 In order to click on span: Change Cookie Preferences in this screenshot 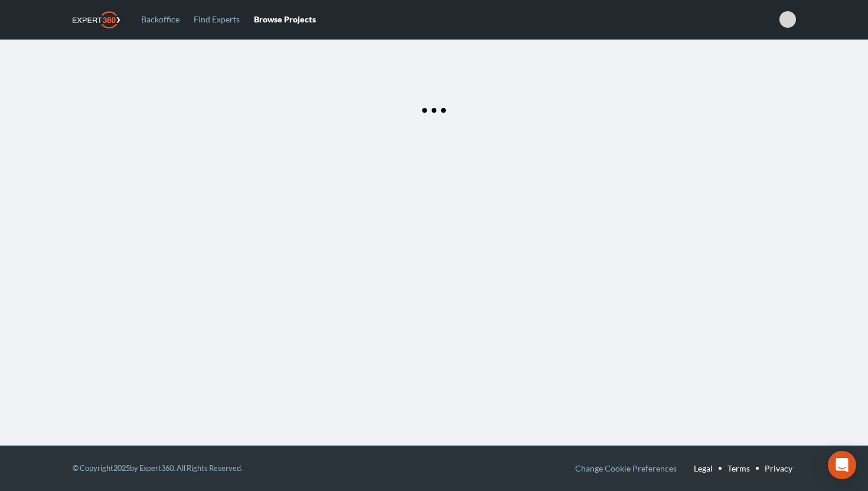, I will do `click(626, 468)`.